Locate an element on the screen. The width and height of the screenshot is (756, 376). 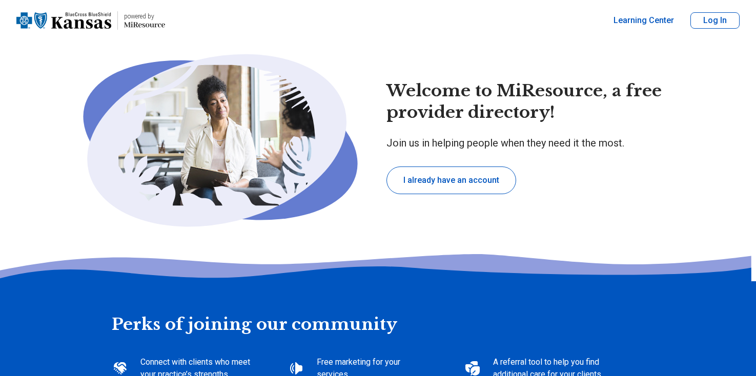
h2: Perks of joining our community is located at coordinates (378, 309).